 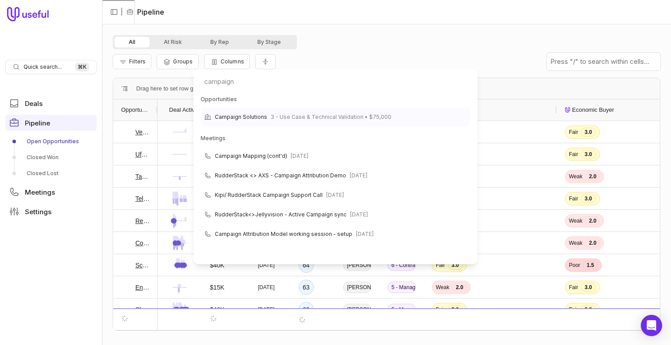 What do you see at coordinates (331, 117) in the screenshot?
I see `span: 3 - Use Case & Technical Validation • $75,000` at bounding box center [331, 117].